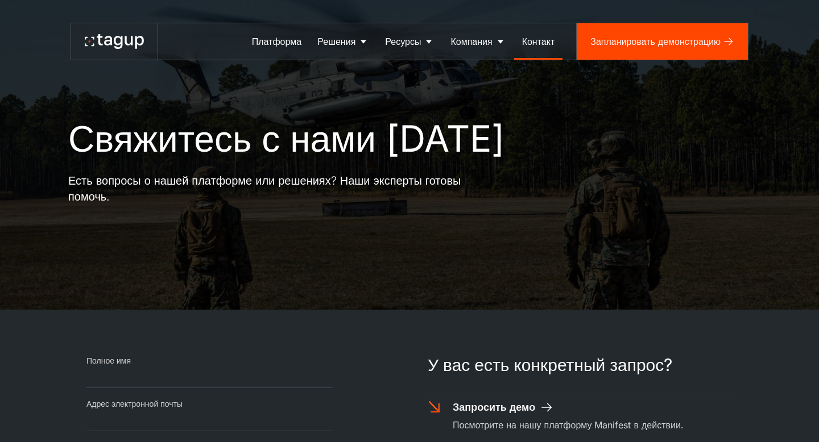 The height and width of the screenshot is (442, 819). What do you see at coordinates (277, 42) in the screenshot?
I see `font: Платформа` at bounding box center [277, 42].